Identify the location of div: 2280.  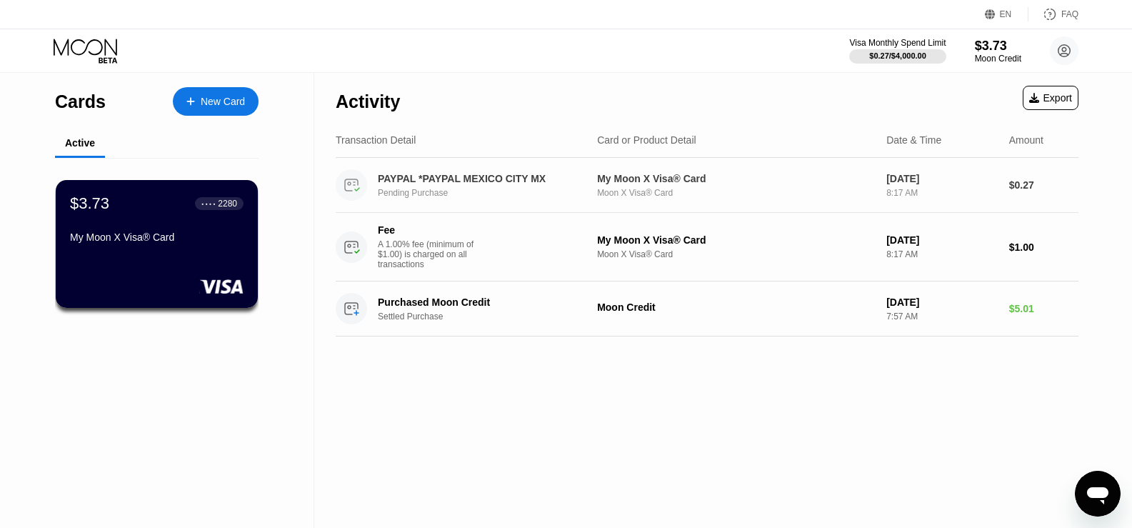
(227, 204).